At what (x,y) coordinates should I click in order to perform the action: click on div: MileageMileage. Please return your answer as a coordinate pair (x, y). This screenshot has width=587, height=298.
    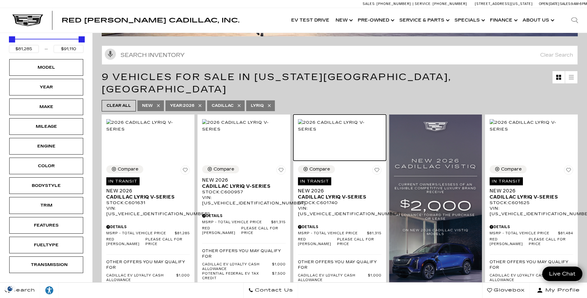
    Looking at the image, I should click on (46, 127).